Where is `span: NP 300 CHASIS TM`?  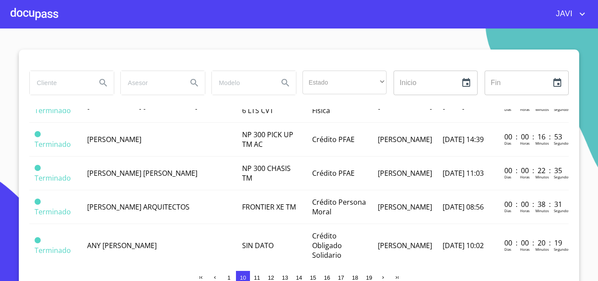
span: NP 300 CHASIS TM is located at coordinates (266, 173).